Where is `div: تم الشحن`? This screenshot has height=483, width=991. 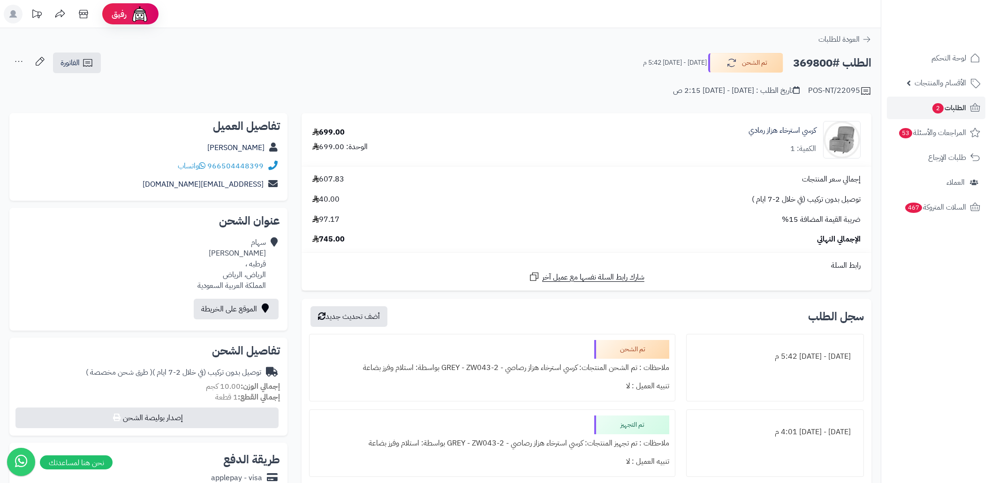
div: تم الشحن is located at coordinates (632, 349).